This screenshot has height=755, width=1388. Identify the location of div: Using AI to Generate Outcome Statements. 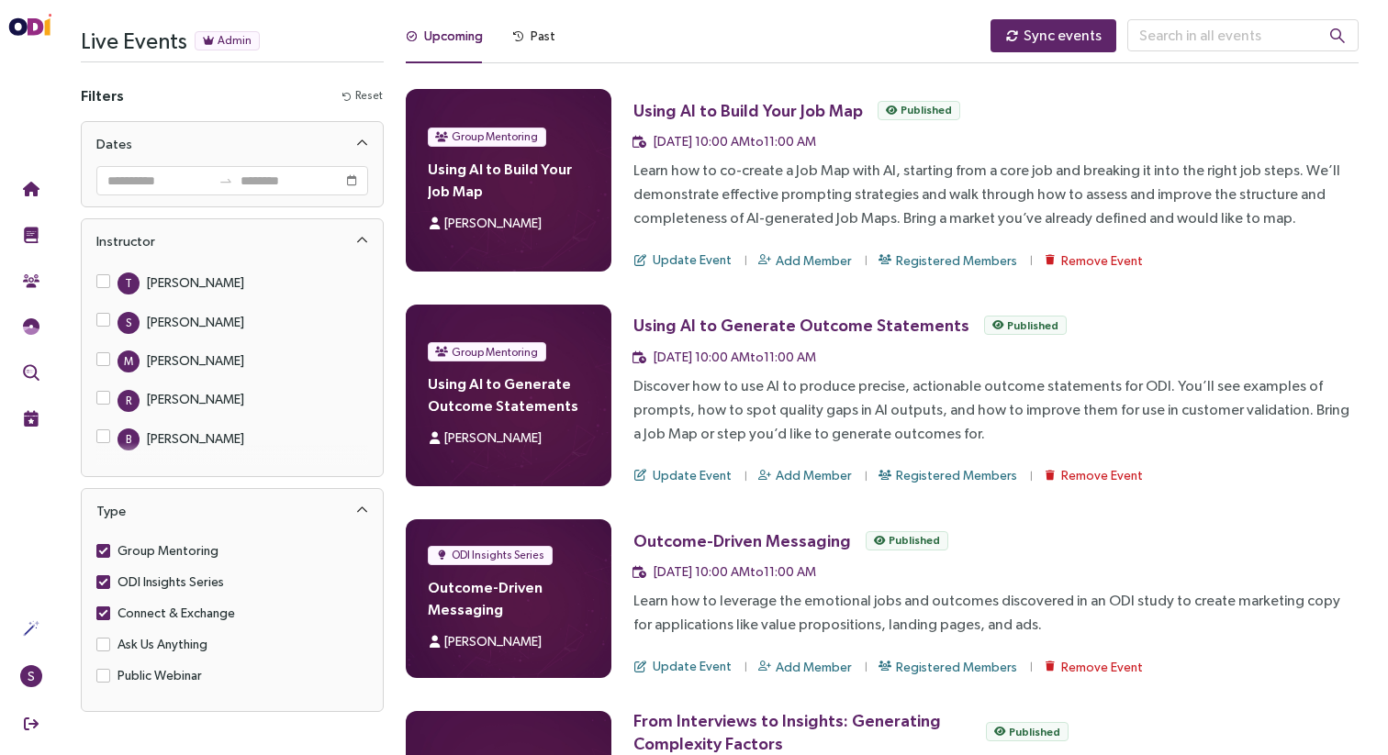
(801, 325).